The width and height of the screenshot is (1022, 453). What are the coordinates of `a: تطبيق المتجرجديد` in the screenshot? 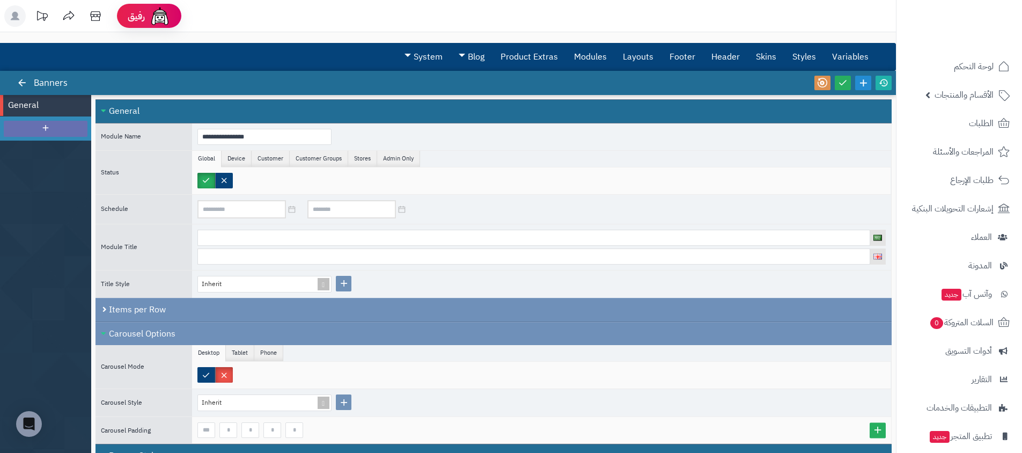 It's located at (959, 436).